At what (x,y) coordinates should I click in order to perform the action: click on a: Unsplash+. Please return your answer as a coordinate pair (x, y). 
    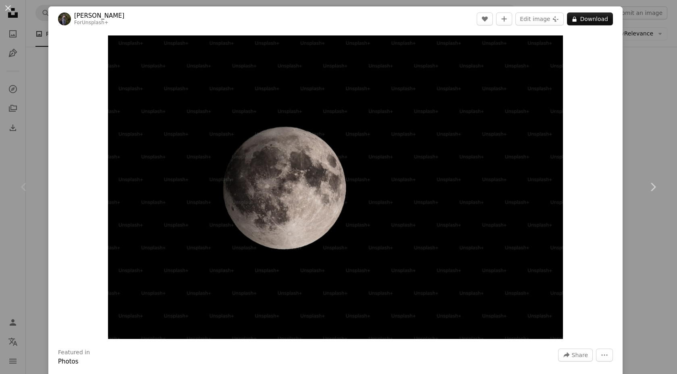
    Looking at the image, I should click on (95, 23).